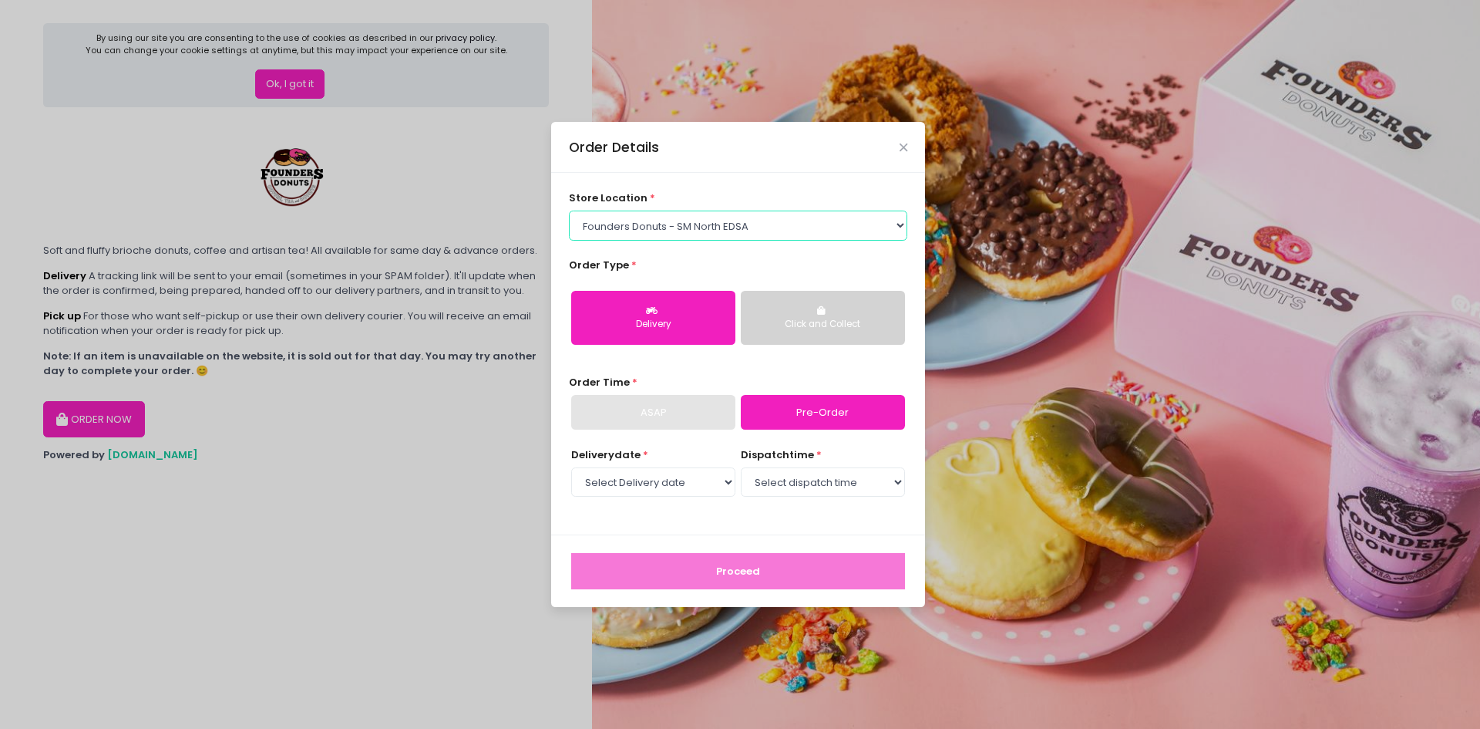 Image resolution: width=1480 pixels, height=729 pixels. What do you see at coordinates (823, 325) in the screenshot?
I see `div: Click and Collect` at bounding box center [823, 325].